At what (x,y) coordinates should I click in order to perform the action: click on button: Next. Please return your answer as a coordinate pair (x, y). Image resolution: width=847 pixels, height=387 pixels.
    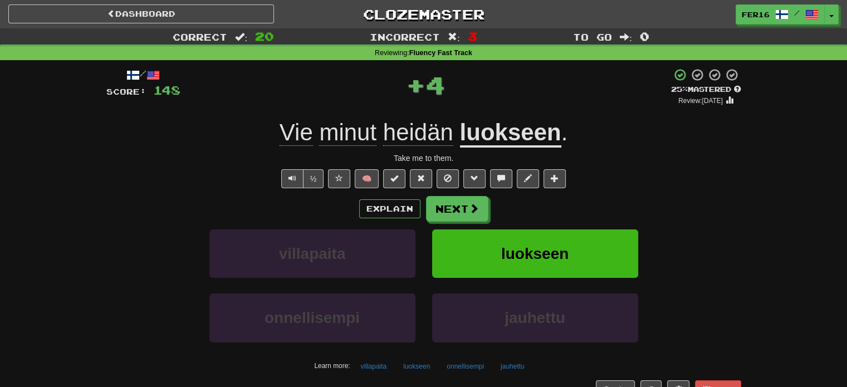
    Looking at the image, I should click on (457, 209).